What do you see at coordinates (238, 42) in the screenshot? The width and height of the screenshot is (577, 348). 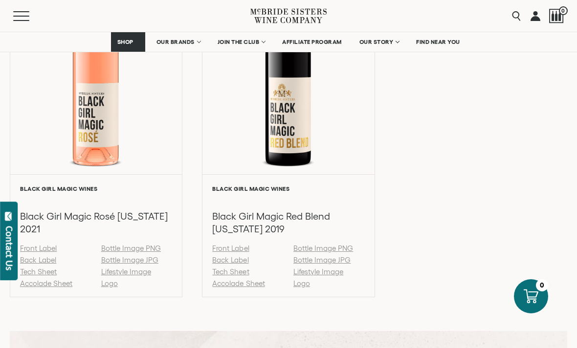 I see `span: JOIN THE CLUB` at bounding box center [238, 42].